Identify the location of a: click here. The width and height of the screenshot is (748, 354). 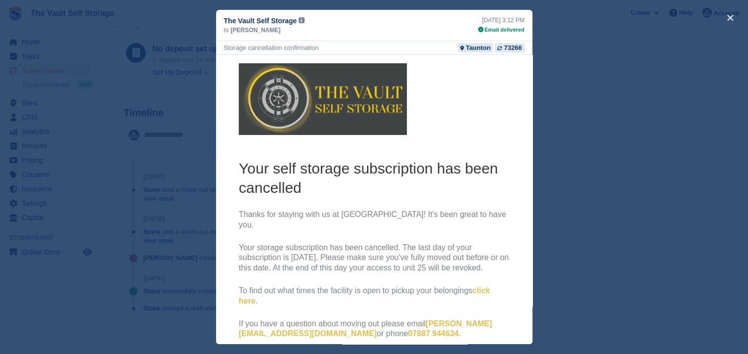
(148, 241).